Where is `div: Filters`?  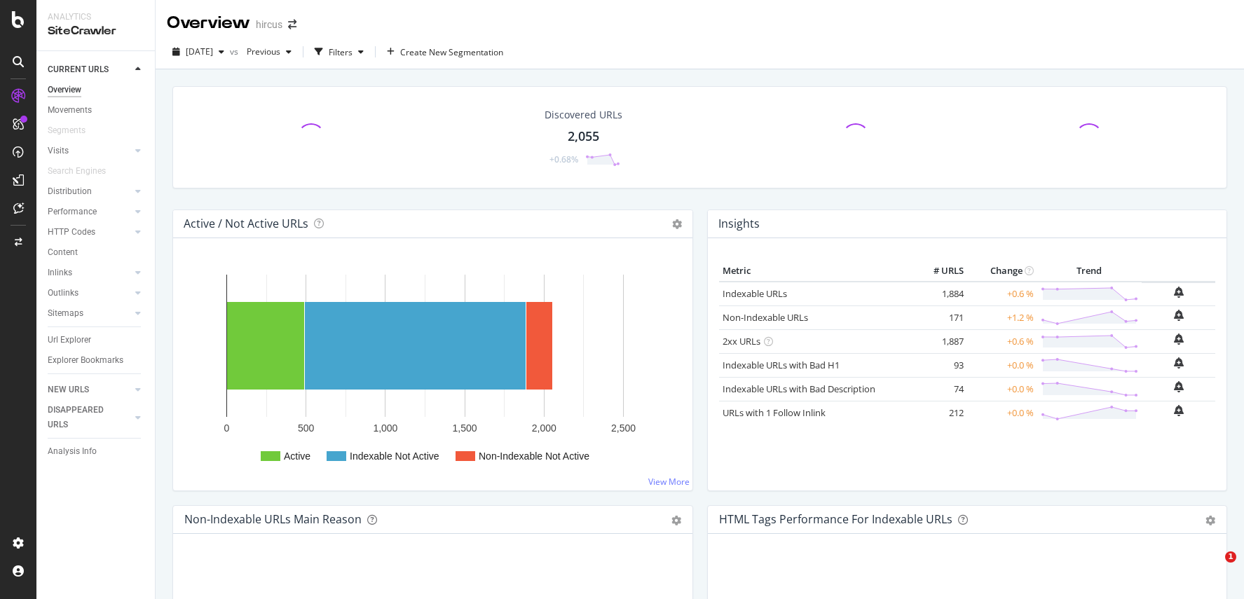
div: Filters is located at coordinates (341, 52).